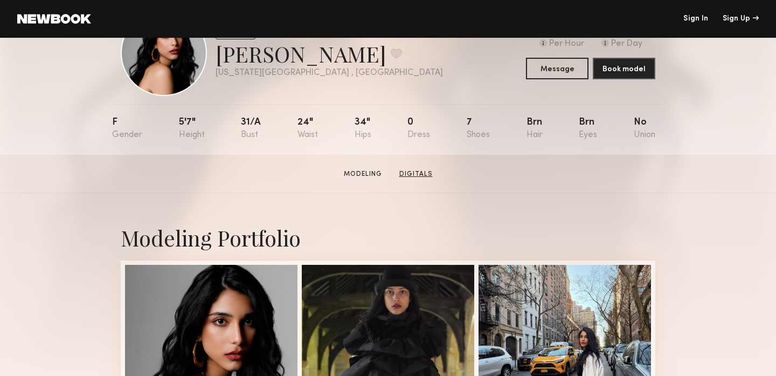 The width and height of the screenshot is (776, 376). I want to click on div: No, so click(645, 128).